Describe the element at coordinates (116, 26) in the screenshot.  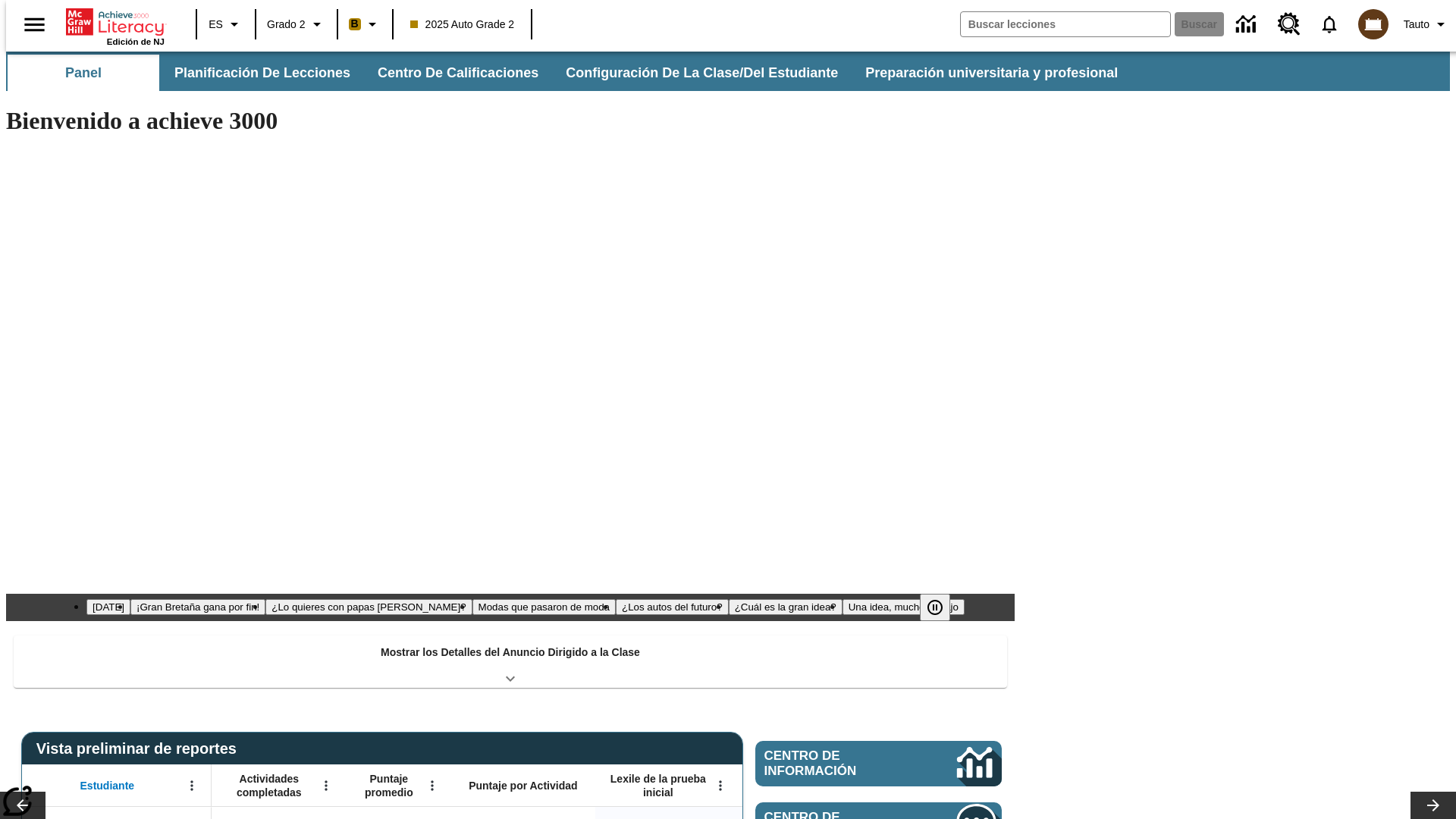
I see `div: Portada` at that location.